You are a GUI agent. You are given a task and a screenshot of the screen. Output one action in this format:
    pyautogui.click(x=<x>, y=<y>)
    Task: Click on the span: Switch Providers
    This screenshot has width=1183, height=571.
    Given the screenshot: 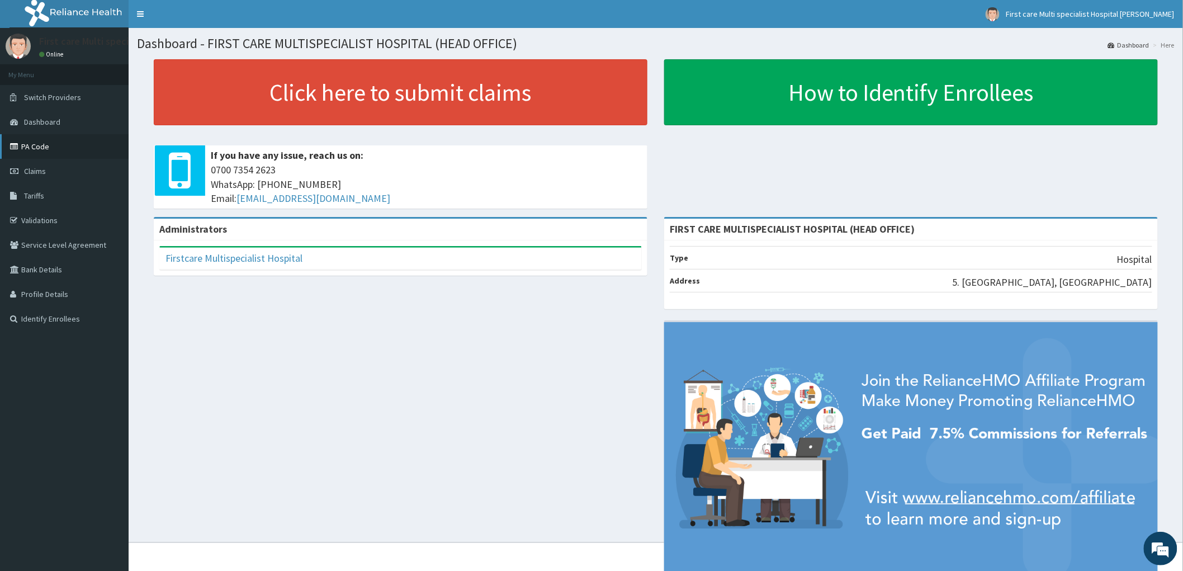 What is the action you would take?
    pyautogui.click(x=53, y=97)
    